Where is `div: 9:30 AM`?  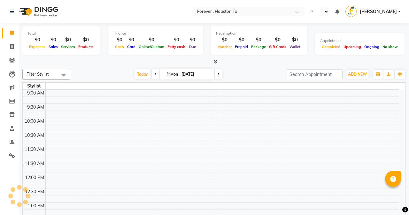 div: 9:30 AM is located at coordinates (35, 107).